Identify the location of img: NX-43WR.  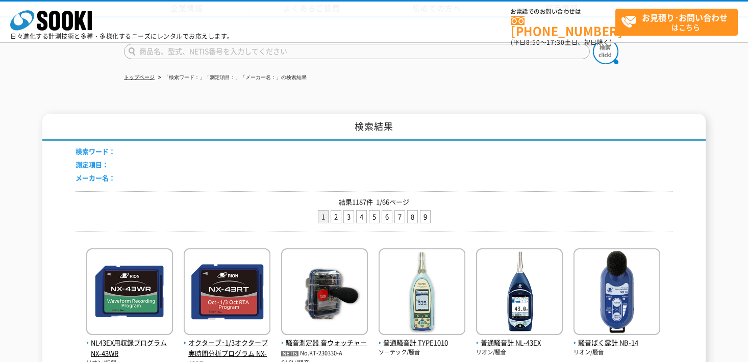
(130, 293).